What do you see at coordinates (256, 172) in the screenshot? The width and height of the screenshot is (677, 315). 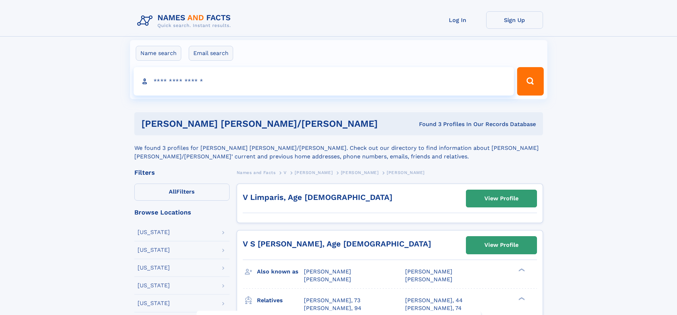 I see `a: Names and Facts` at bounding box center [256, 172].